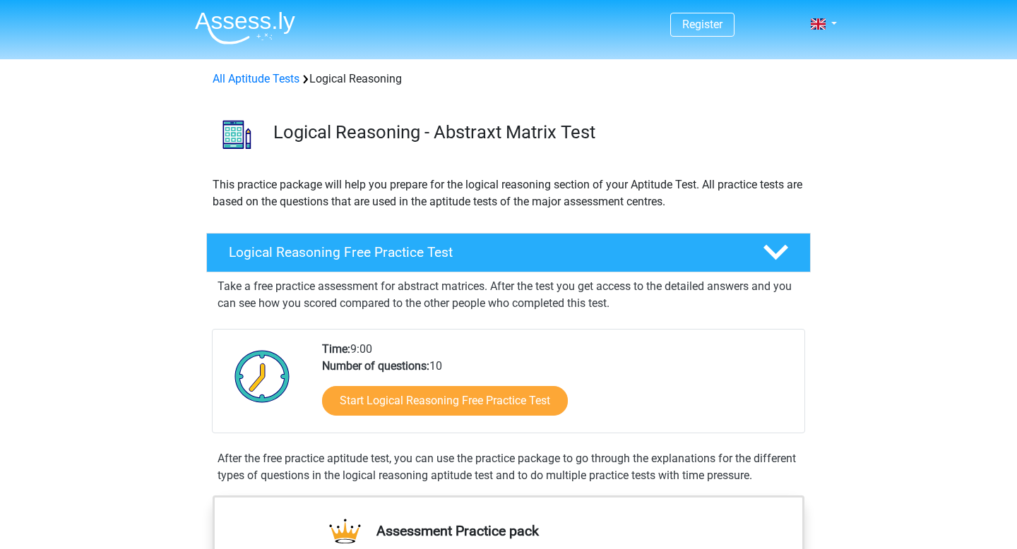 The height and width of the screenshot is (549, 1017). Describe the element at coordinates (702, 24) in the screenshot. I see `a: Register` at that location.